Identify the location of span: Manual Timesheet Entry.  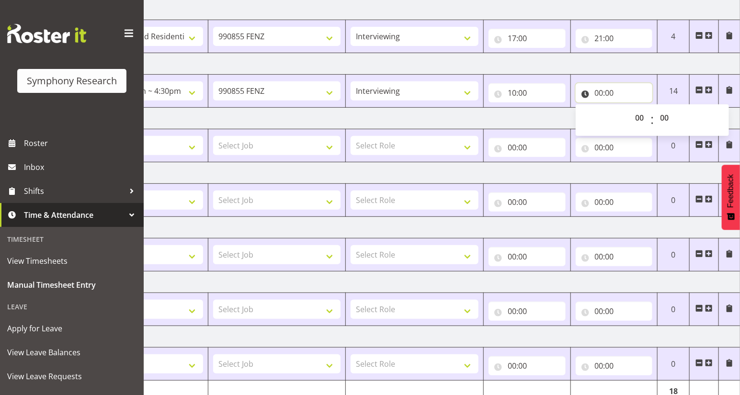
(72, 285).